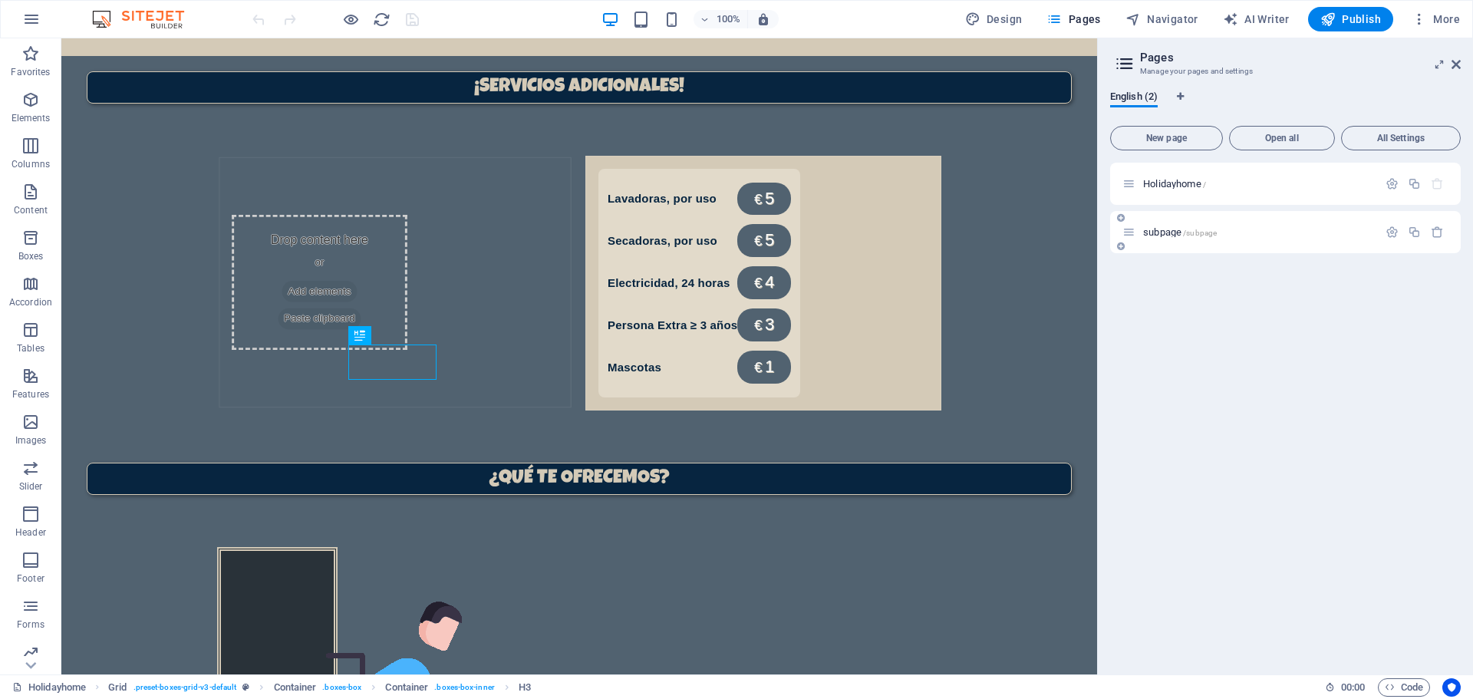 The width and height of the screenshot is (1473, 699). What do you see at coordinates (994, 19) in the screenshot?
I see `div: Design (Ctrl+Alt+Y)` at bounding box center [994, 19].